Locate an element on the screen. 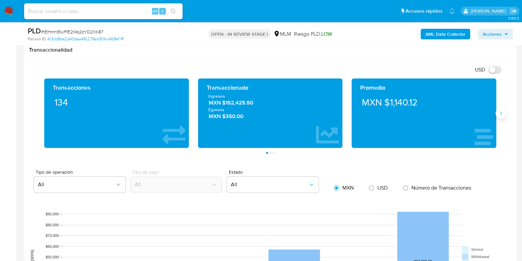  a: 413cb8be2d40daa4f6278ad306c468ef is located at coordinates (85, 39).